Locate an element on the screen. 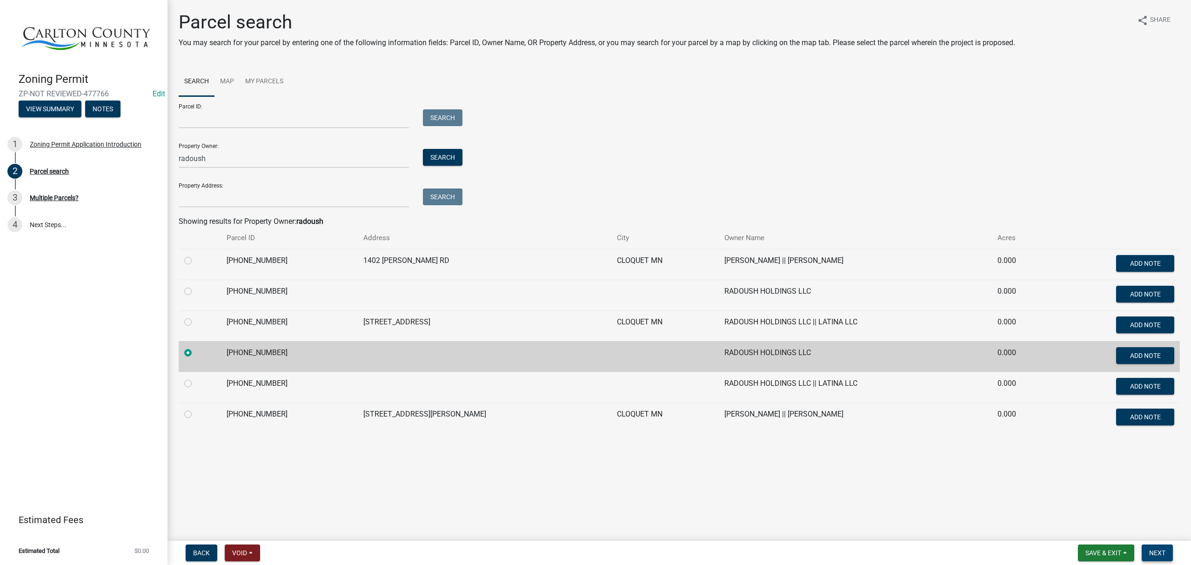 This screenshot has width=1191, height=565. span: Back is located at coordinates (201, 553).